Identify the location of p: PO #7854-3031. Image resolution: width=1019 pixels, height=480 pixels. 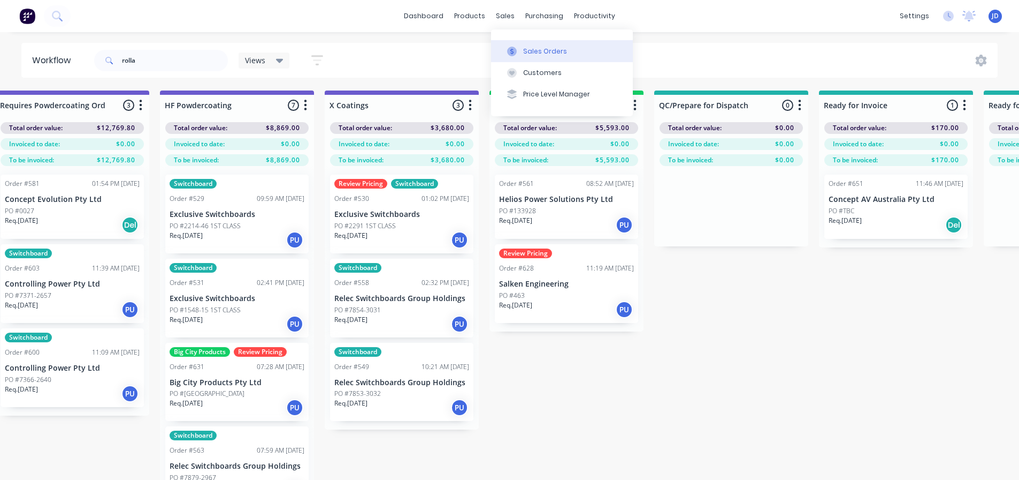
(357, 310).